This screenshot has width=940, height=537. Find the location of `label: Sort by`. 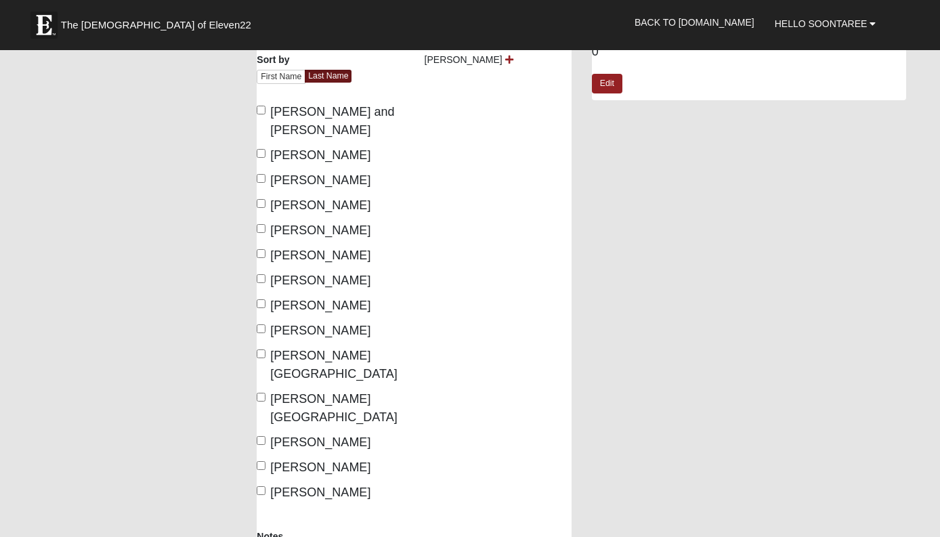

label: Sort by is located at coordinates (273, 60).